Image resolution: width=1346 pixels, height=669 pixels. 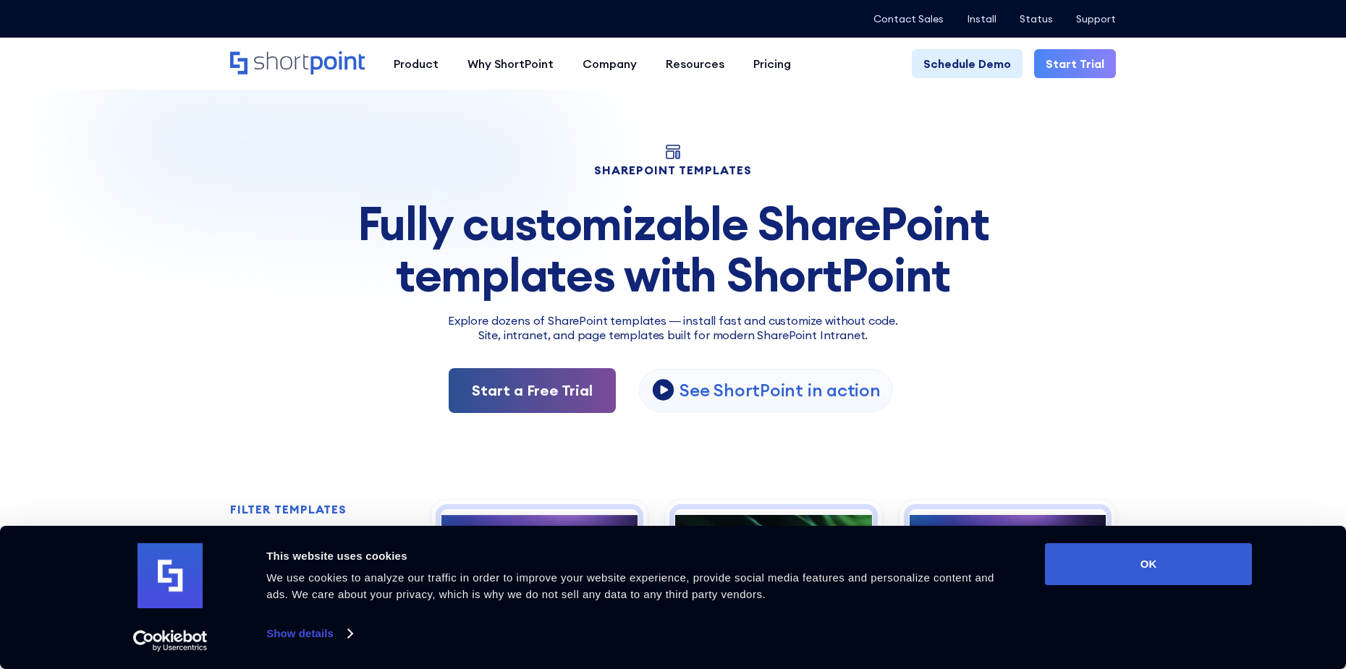 I want to click on a: Resources, so click(x=695, y=64).